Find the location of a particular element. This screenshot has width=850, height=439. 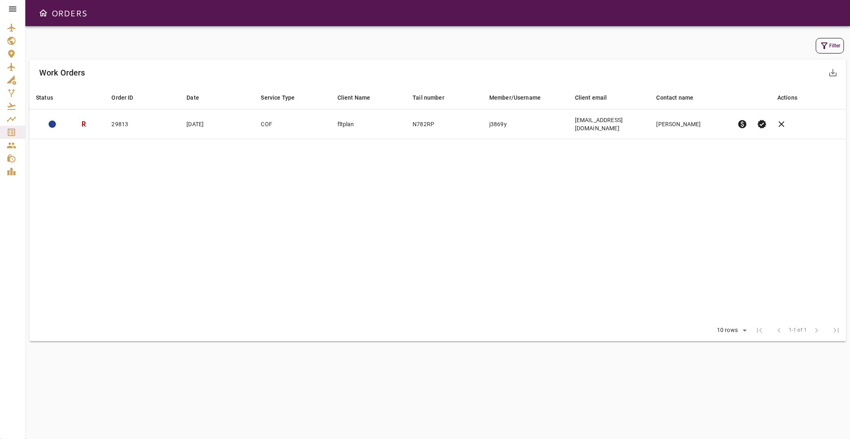

h3: R is located at coordinates (84, 124).